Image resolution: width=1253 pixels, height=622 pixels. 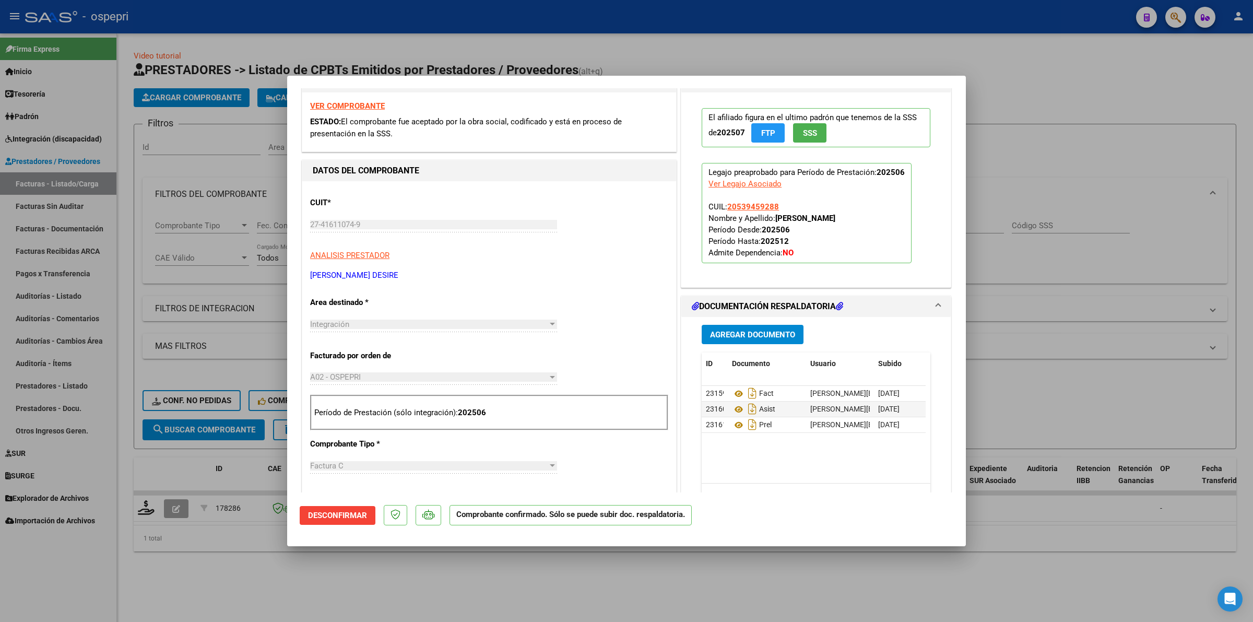 I want to click on button: SSS, so click(x=810, y=133).